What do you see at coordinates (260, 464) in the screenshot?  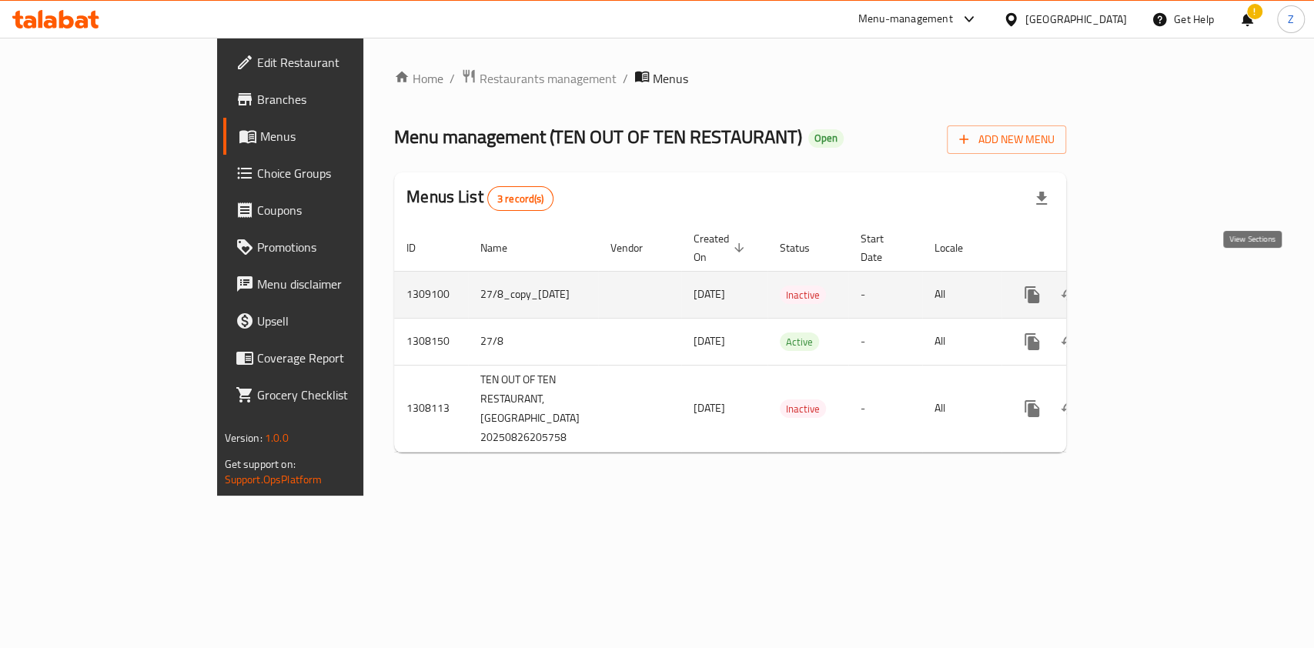 I see `span: Get support on:` at bounding box center [260, 464].